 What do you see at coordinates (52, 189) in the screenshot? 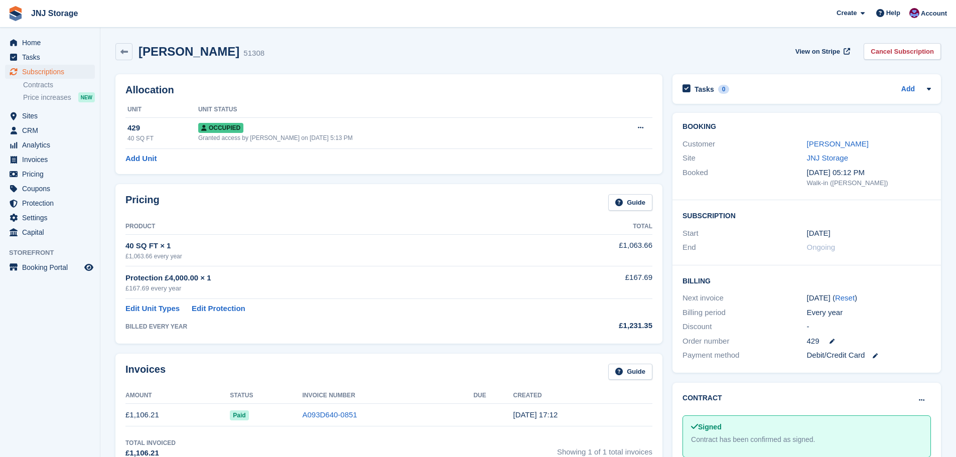
I see `span: Coupons` at bounding box center [52, 189].